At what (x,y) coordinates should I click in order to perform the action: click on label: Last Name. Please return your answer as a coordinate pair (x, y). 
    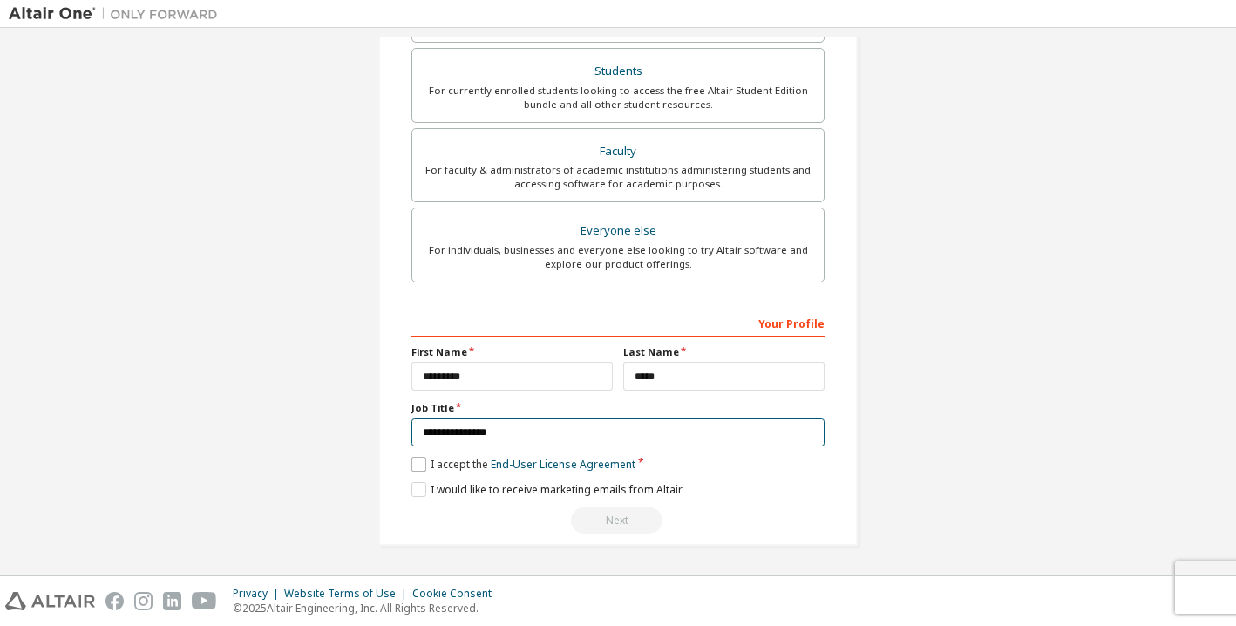
    Looking at the image, I should click on (724, 352).